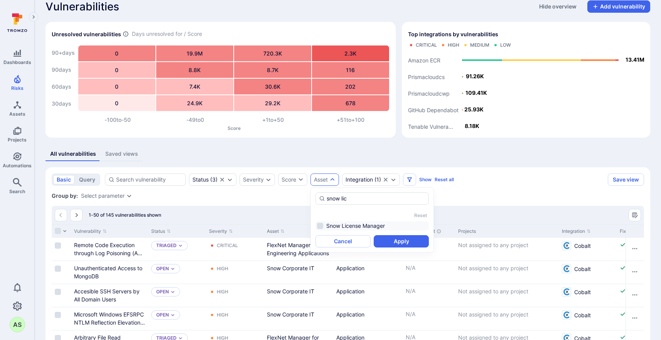  Describe the element at coordinates (107, 296) in the screenshot. I see `a: Accesible SSH Servers by All Domain Users` at that location.